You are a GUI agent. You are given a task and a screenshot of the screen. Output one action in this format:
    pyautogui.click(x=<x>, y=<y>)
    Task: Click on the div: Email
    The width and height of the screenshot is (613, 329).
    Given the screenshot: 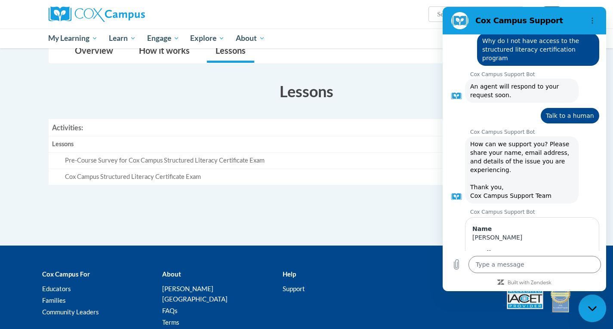 What is the action you would take?
    pyautogui.click(x=89, y=246)
    